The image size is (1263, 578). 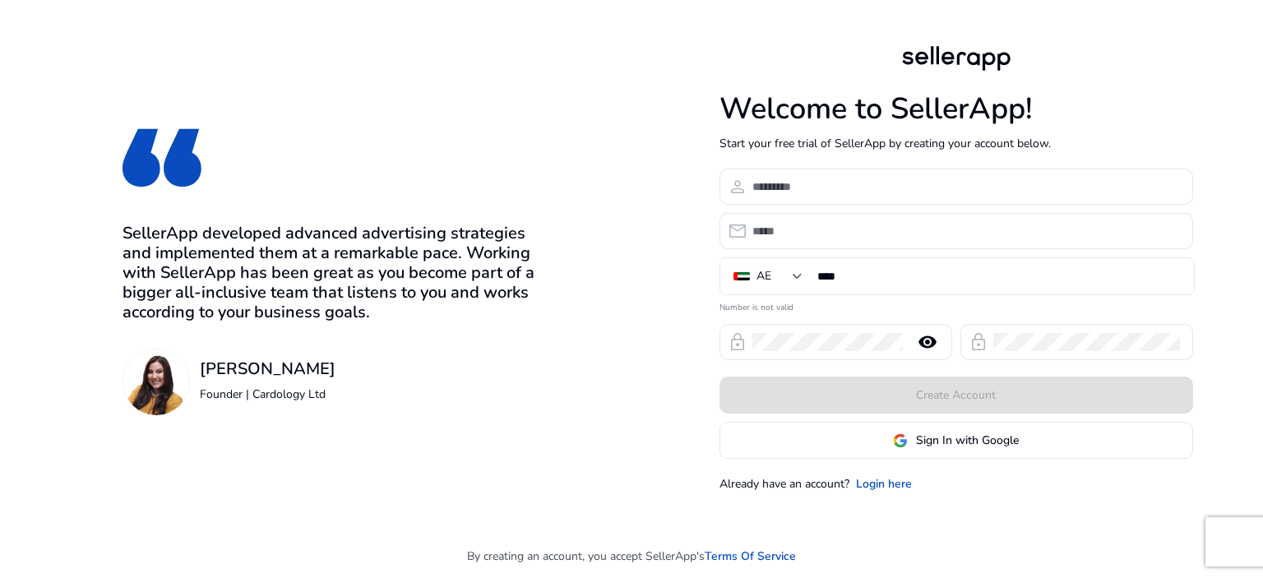 What do you see at coordinates (785, 484) in the screenshot?
I see `p: Already have an account?` at bounding box center [785, 484].